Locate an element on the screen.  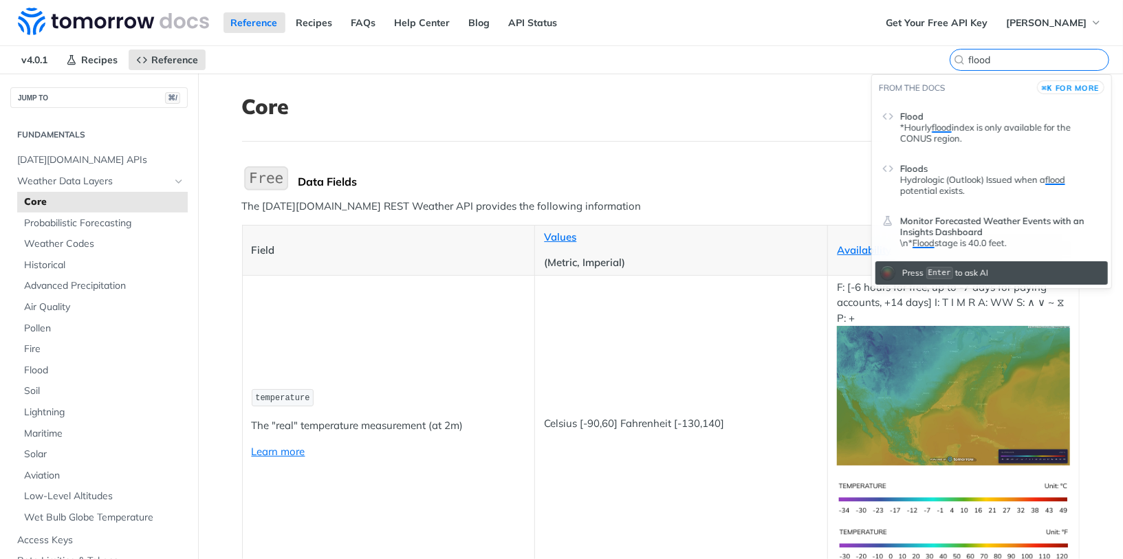
a: FloodsHydrologic (Outlook) Issued when afloodpotential exists. is located at coordinates (991, 177).